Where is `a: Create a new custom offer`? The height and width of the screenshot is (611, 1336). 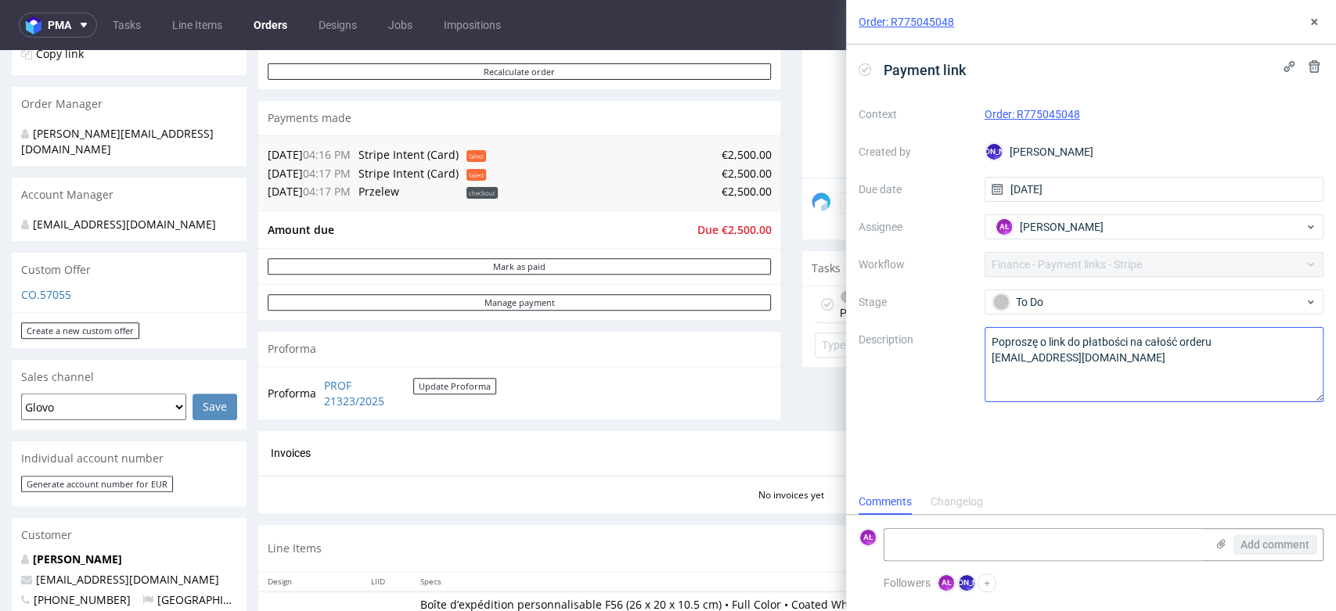 a: Create a new custom offer is located at coordinates (80, 280).